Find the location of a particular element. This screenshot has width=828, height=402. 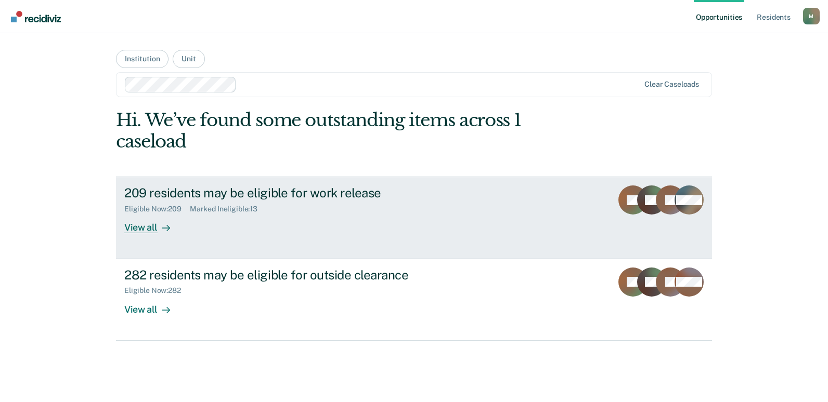

img: Recidiviz is located at coordinates (36, 17).